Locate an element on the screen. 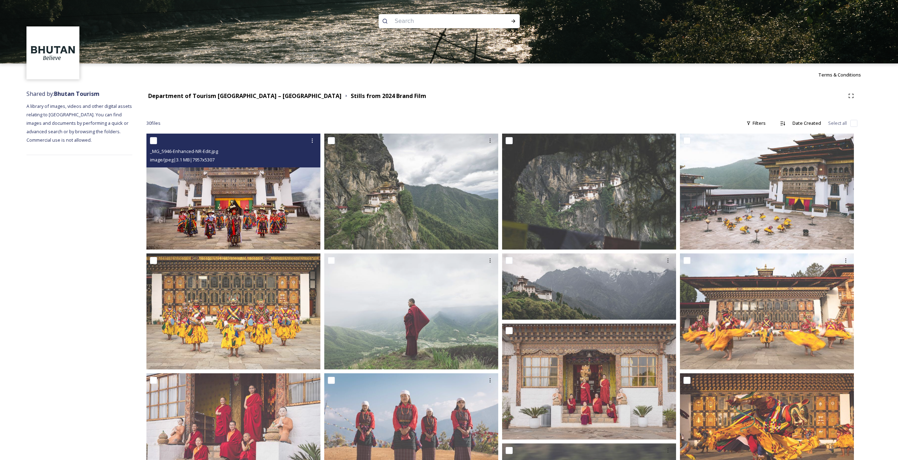  strong: Bhutan Tourism is located at coordinates (77, 94).